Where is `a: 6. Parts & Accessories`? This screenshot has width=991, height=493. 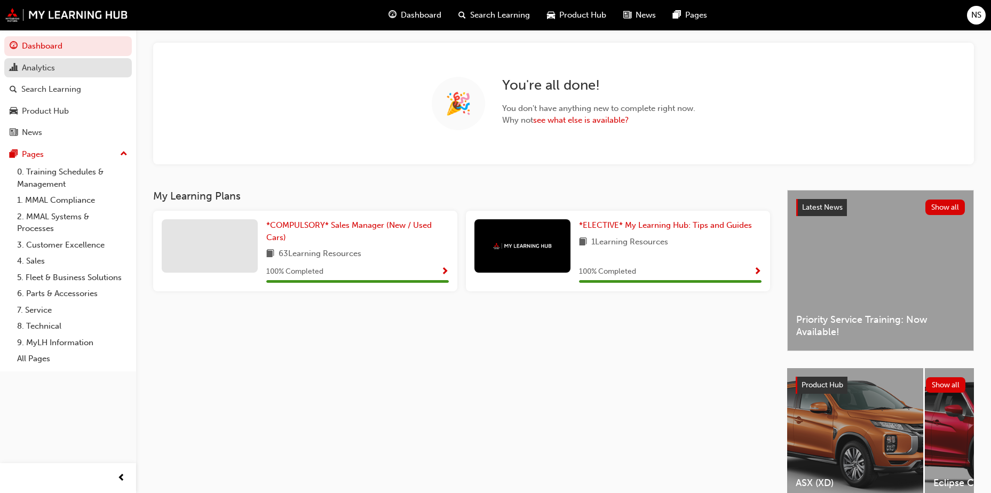
a: 6. Parts & Accessories is located at coordinates (72, 293).